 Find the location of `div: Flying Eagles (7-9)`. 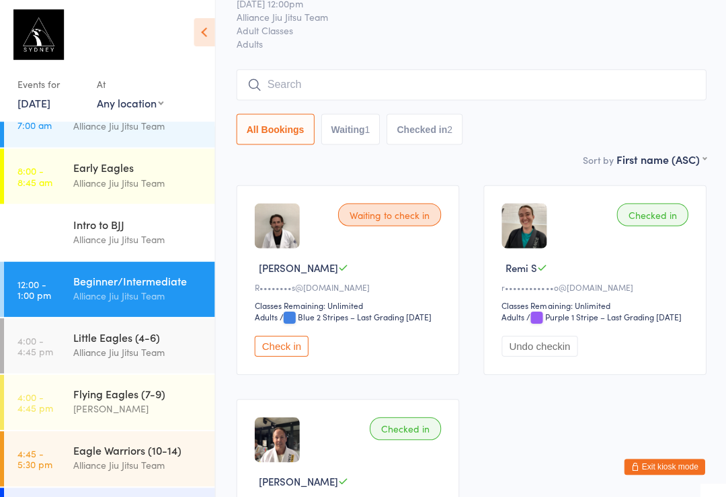

div: Flying Eagles (7-9) is located at coordinates (138, 394).